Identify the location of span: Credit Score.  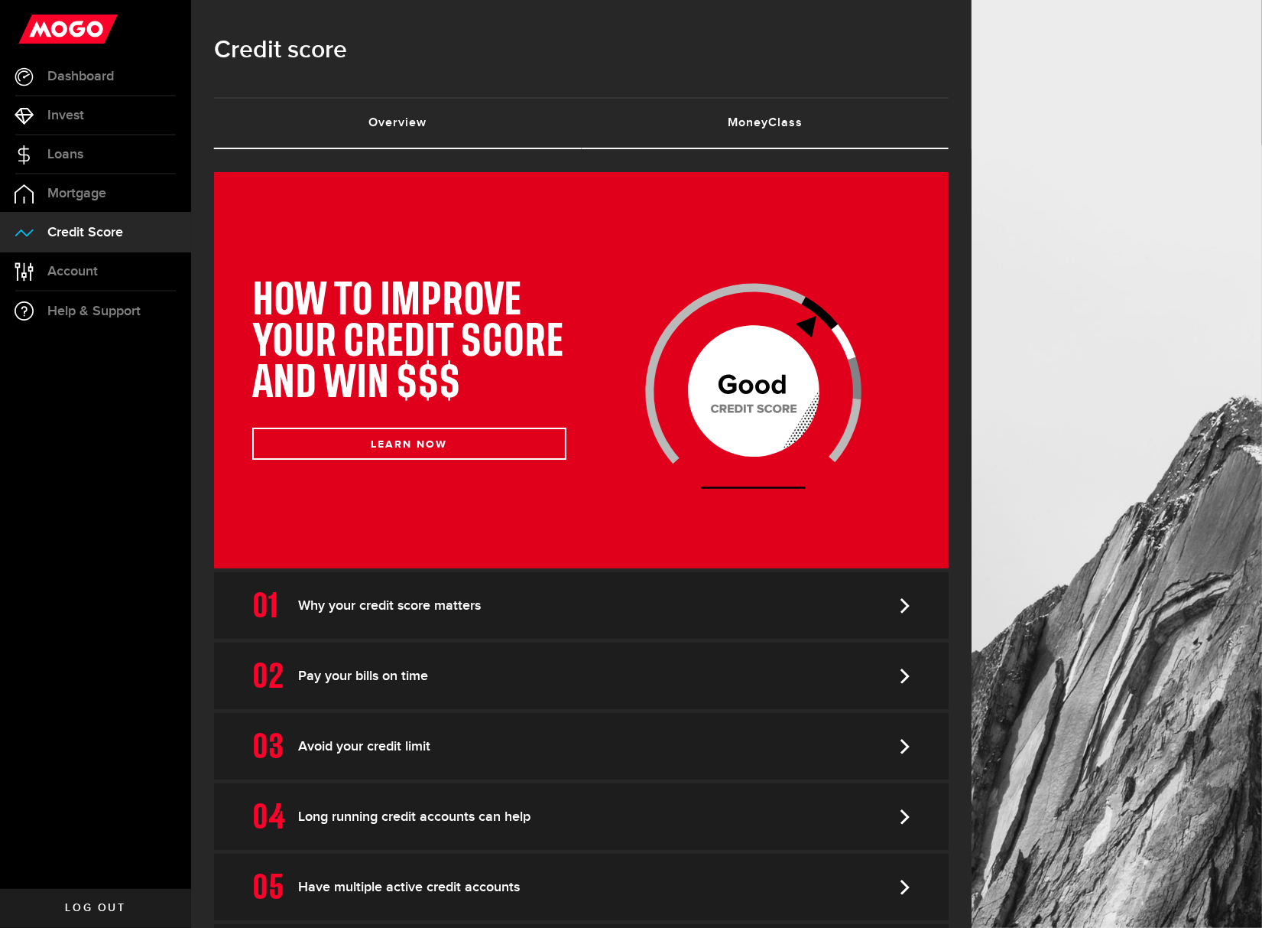
(85, 232).